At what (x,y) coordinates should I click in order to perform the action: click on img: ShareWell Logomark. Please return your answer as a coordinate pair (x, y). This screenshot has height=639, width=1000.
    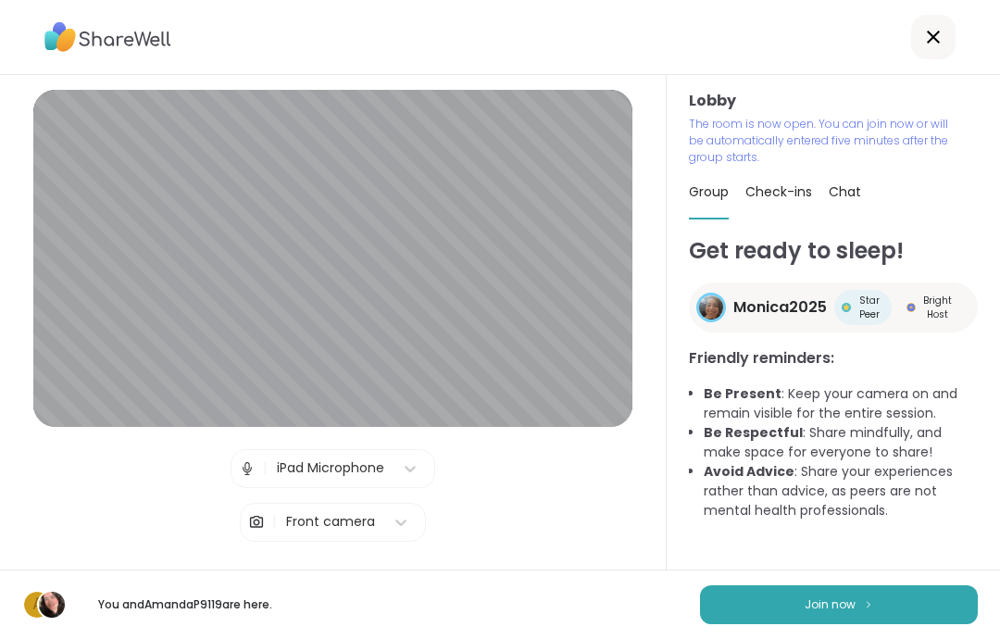
    Looking at the image, I should click on (868, 604).